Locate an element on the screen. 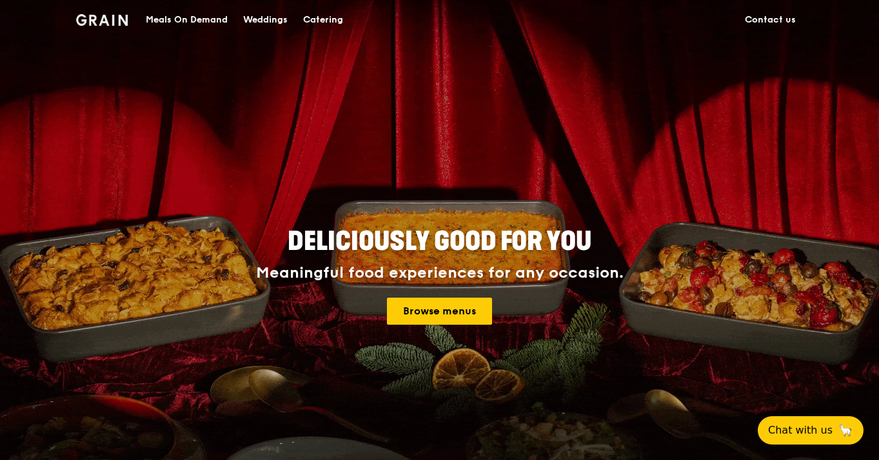  a: Weddings is located at coordinates (265, 20).